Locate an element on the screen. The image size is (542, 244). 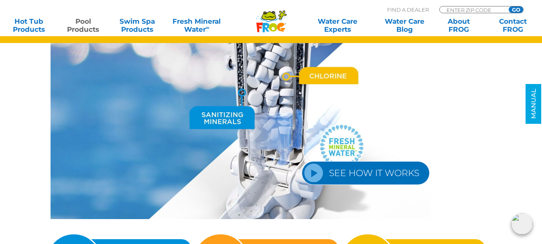
a: PoolProducts is located at coordinates (83, 25).